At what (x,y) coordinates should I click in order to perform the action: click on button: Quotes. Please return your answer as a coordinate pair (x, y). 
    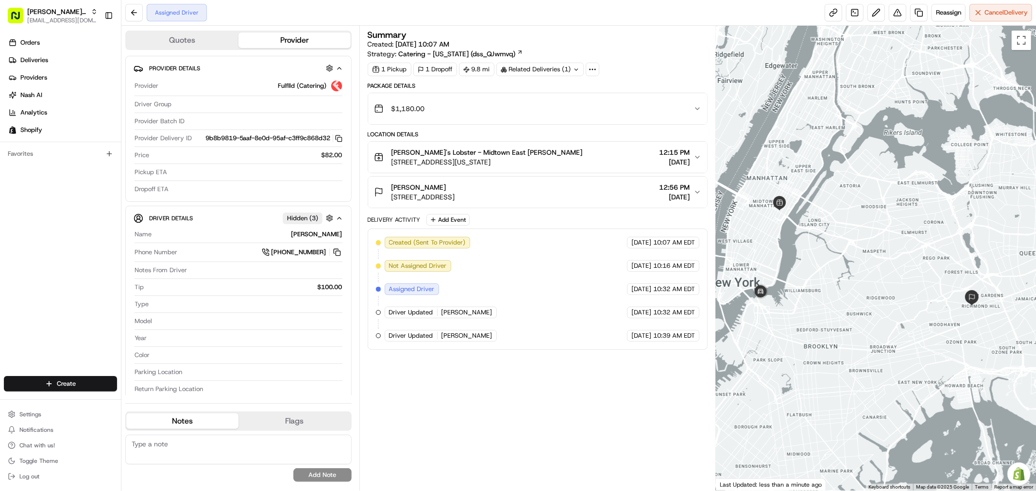
    Looking at the image, I should click on (182, 40).